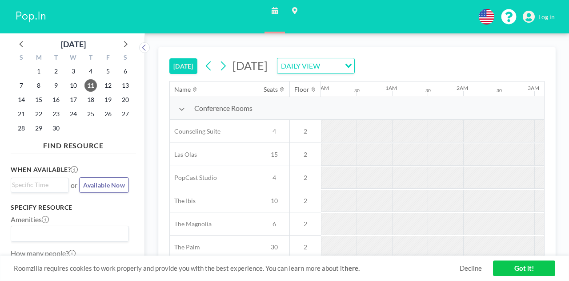 This screenshot has width=569, height=281. I want to click on span: Sunday, September 14, 2025, so click(21, 100).